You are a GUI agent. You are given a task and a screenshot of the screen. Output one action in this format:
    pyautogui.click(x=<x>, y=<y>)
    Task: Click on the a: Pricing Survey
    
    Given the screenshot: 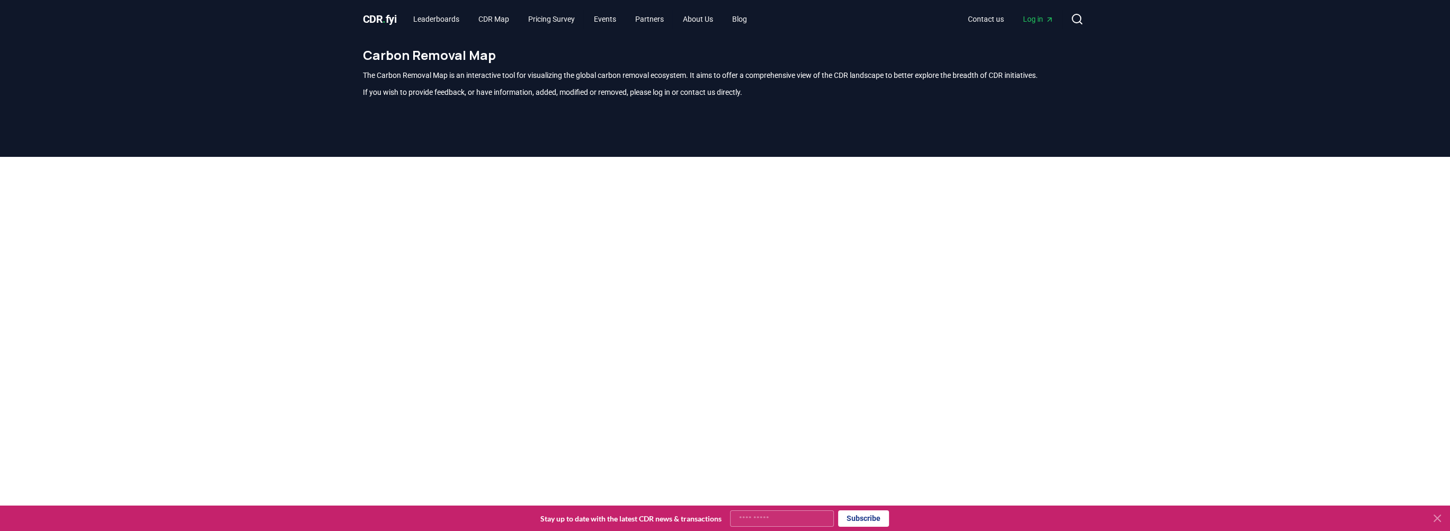 What is the action you would take?
    pyautogui.click(x=551, y=19)
    